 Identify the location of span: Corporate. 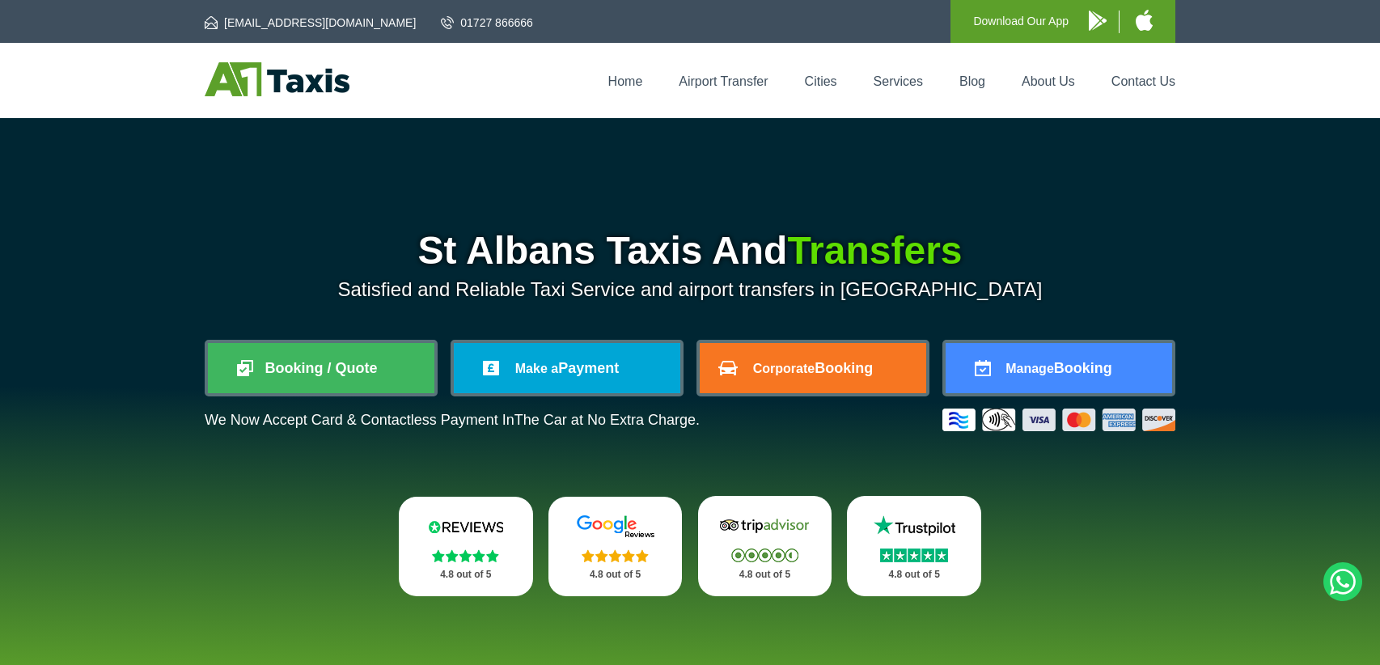
(784, 368).